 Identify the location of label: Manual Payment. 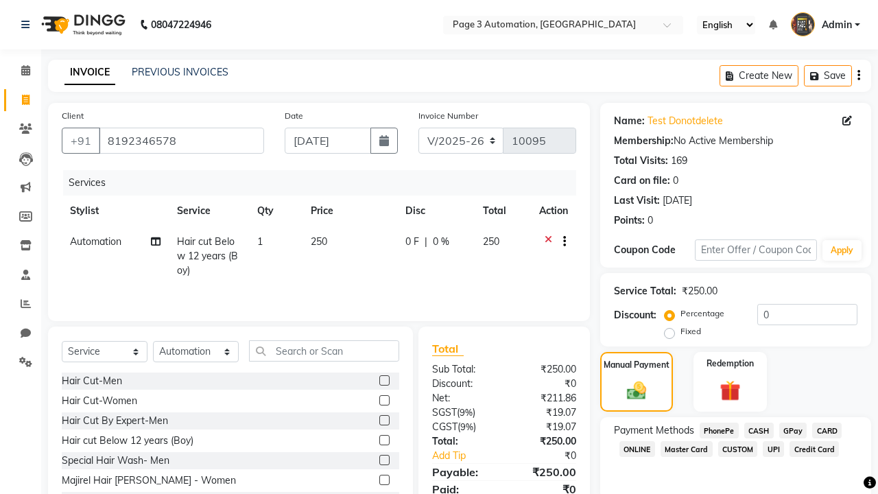
(636, 365).